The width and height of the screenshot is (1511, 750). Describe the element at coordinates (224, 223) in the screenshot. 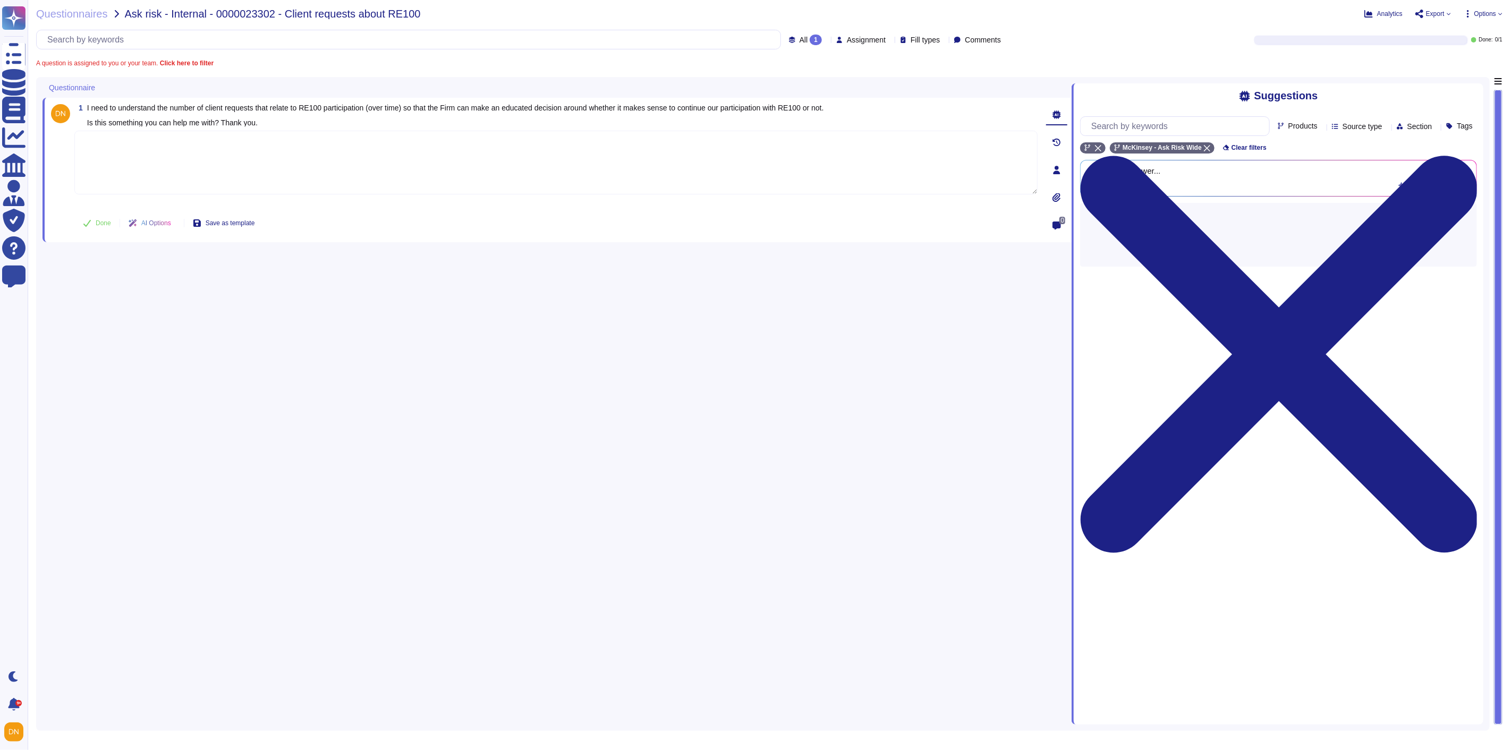

I see `button: Save as template` at that location.